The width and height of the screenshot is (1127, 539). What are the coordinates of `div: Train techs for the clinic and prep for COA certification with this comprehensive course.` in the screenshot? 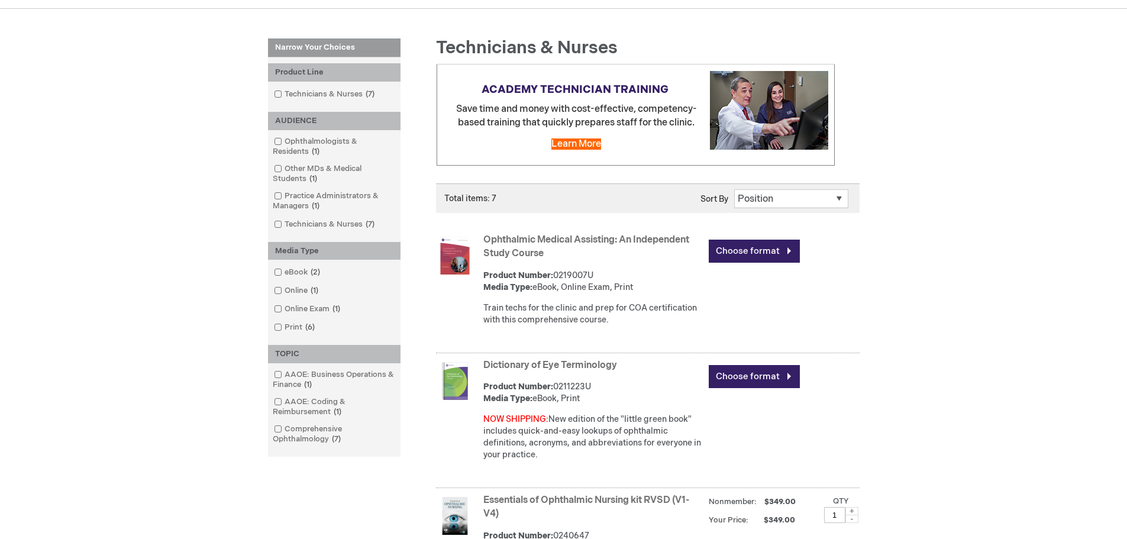 It's located at (593, 314).